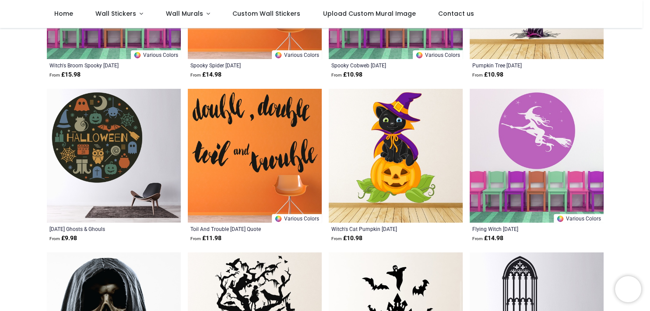  I want to click on span: Contact us, so click(456, 14).